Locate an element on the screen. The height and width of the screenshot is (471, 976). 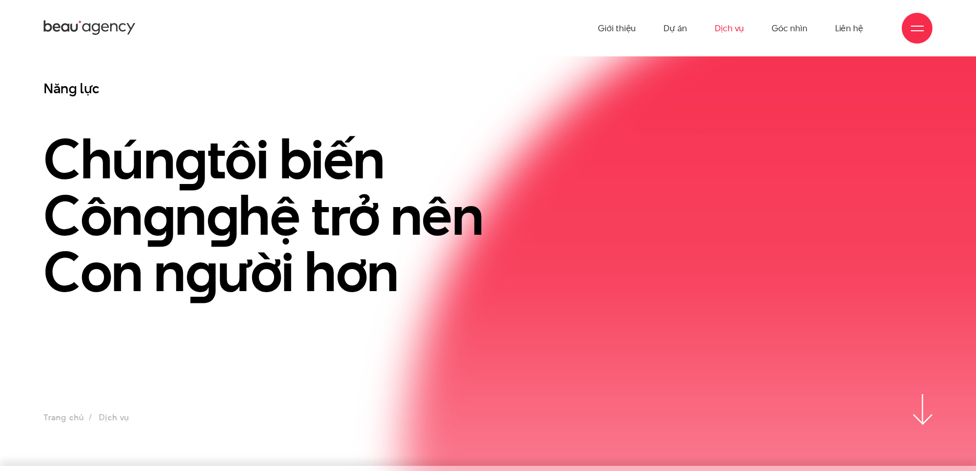
a: Trang chủ is located at coordinates (64, 417).